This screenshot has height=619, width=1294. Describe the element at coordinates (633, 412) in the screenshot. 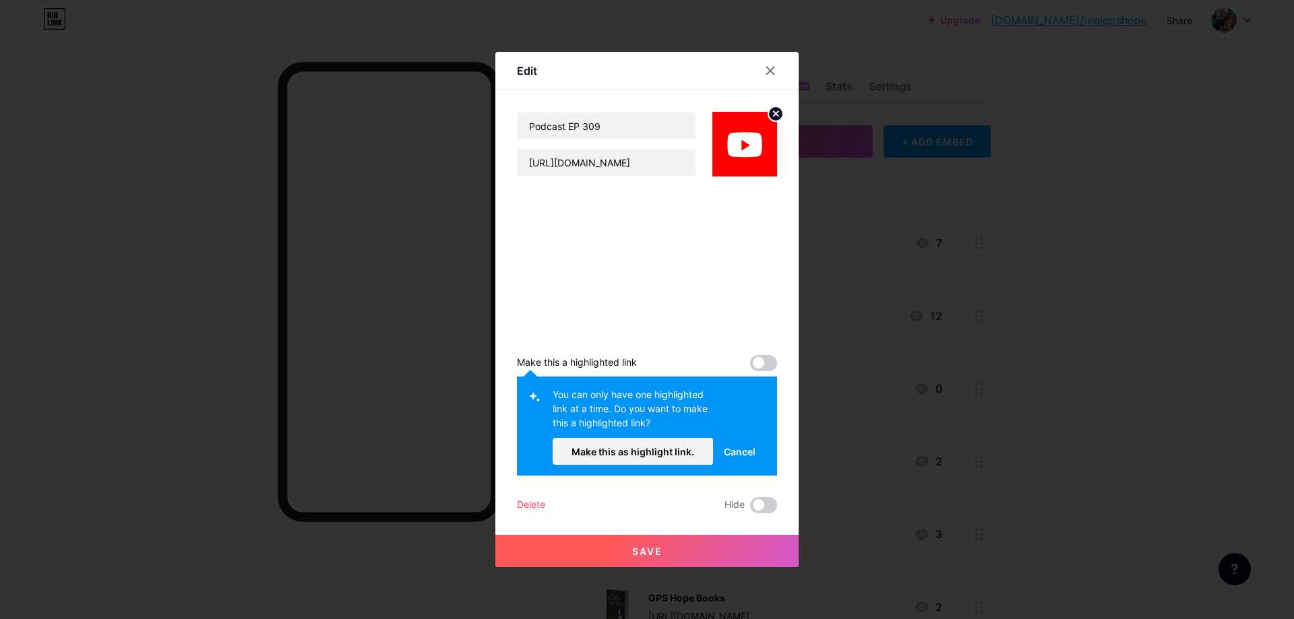

I see `div: You can only have one highlighted link at a time. Do you want to make this a highlighted link?` at that location.